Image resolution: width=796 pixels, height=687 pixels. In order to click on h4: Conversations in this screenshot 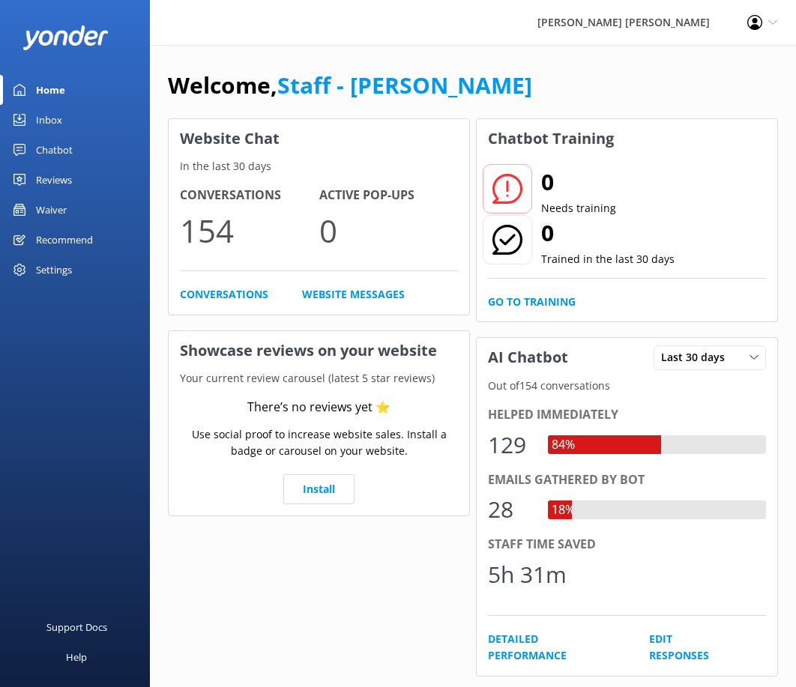, I will do `click(249, 196)`.